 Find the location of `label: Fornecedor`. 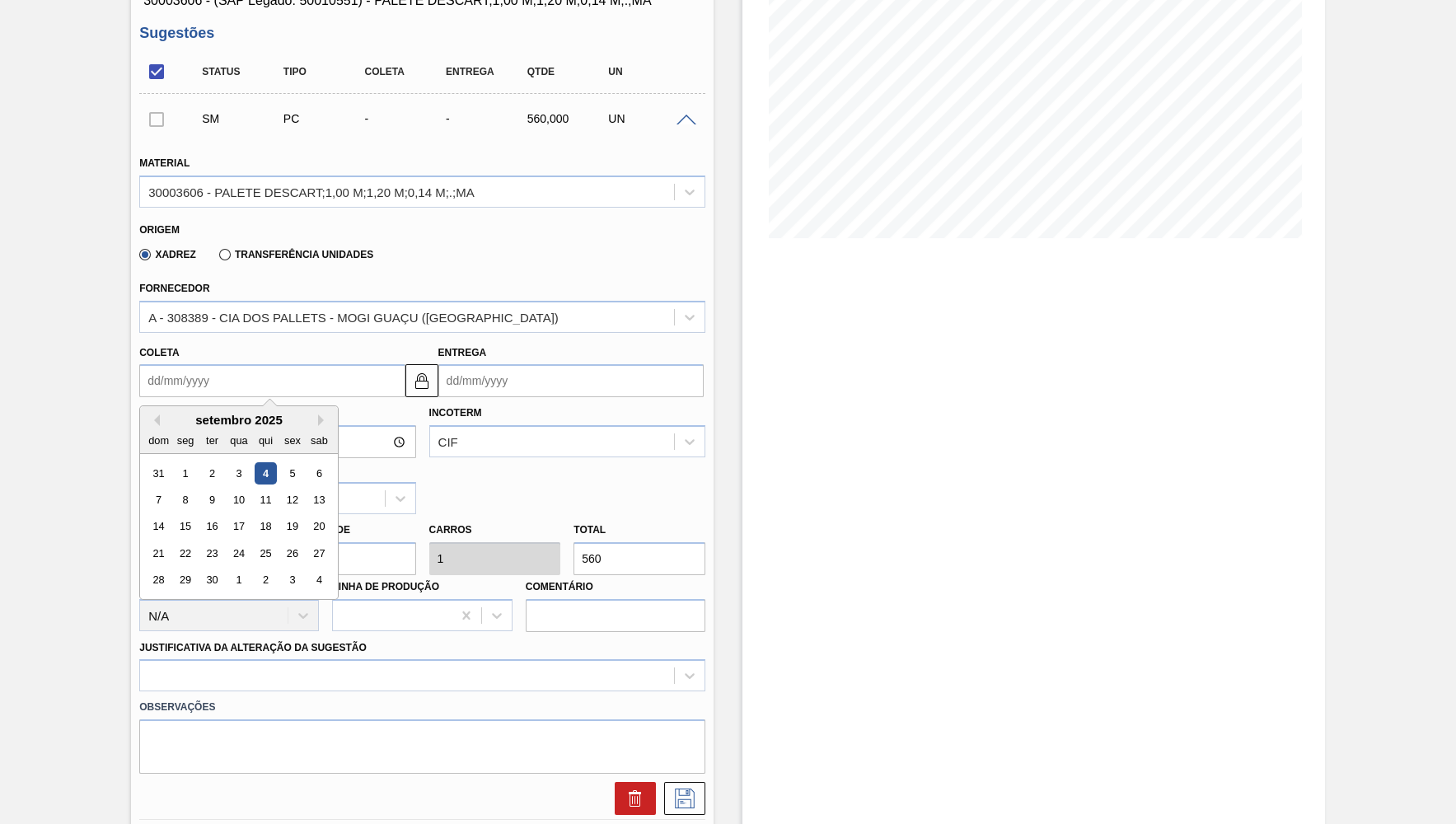

label: Fornecedor is located at coordinates (174, 288).